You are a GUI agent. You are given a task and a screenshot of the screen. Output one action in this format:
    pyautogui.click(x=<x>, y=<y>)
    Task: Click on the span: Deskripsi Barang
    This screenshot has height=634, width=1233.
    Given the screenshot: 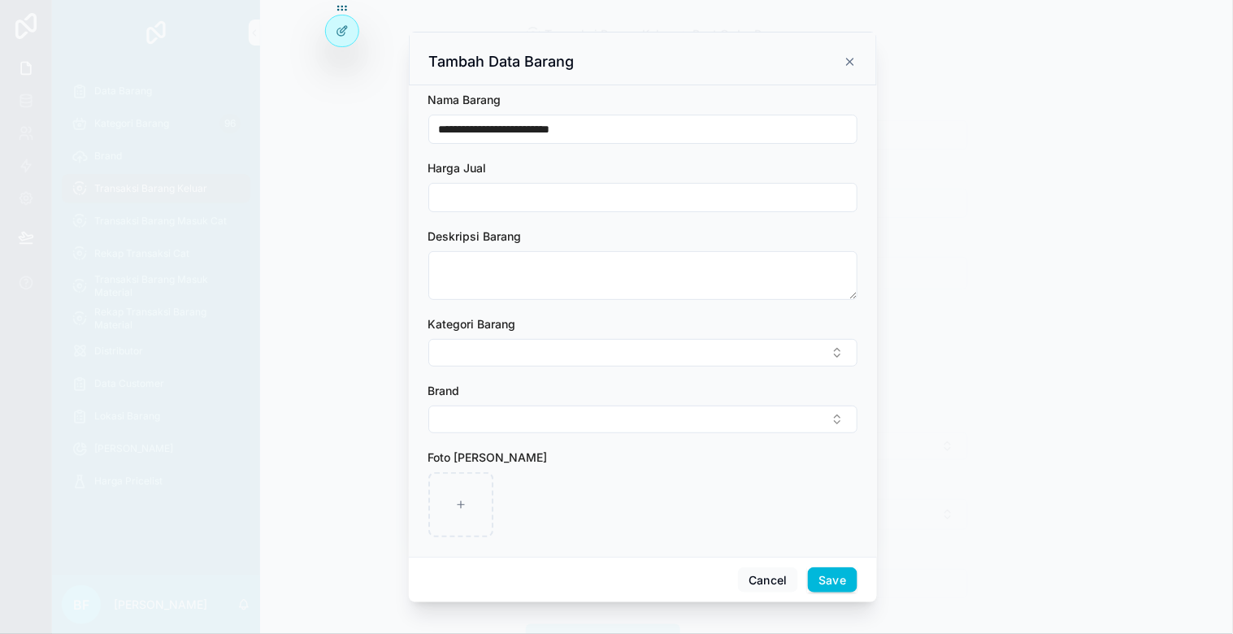 What is the action you would take?
    pyautogui.click(x=475, y=236)
    